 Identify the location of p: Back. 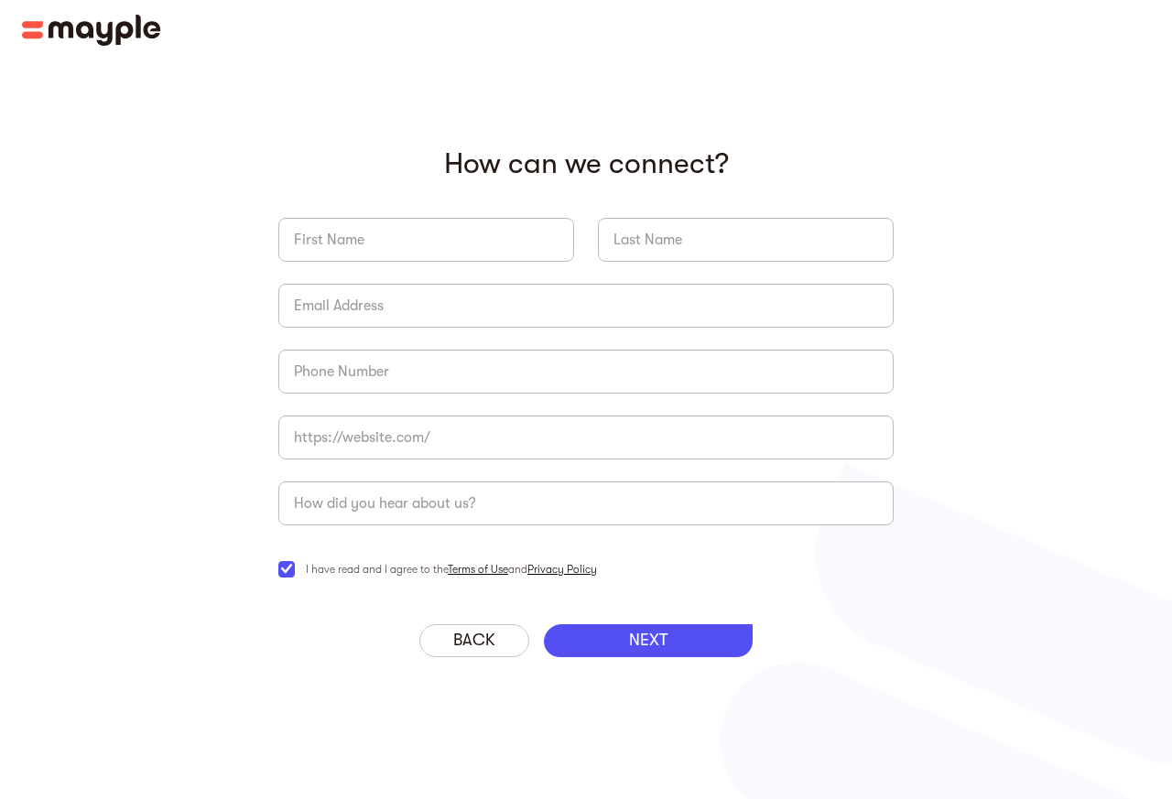
(474, 641).